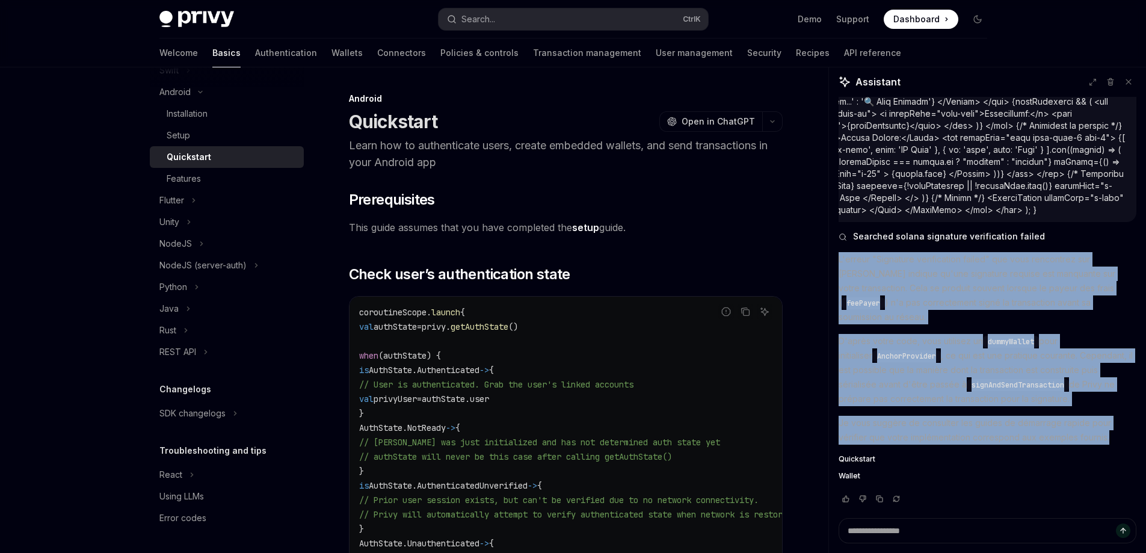 This screenshot has height=553, width=1146. What do you see at coordinates (480, 327) in the screenshot?
I see `span: getAuthState` at bounding box center [480, 327].